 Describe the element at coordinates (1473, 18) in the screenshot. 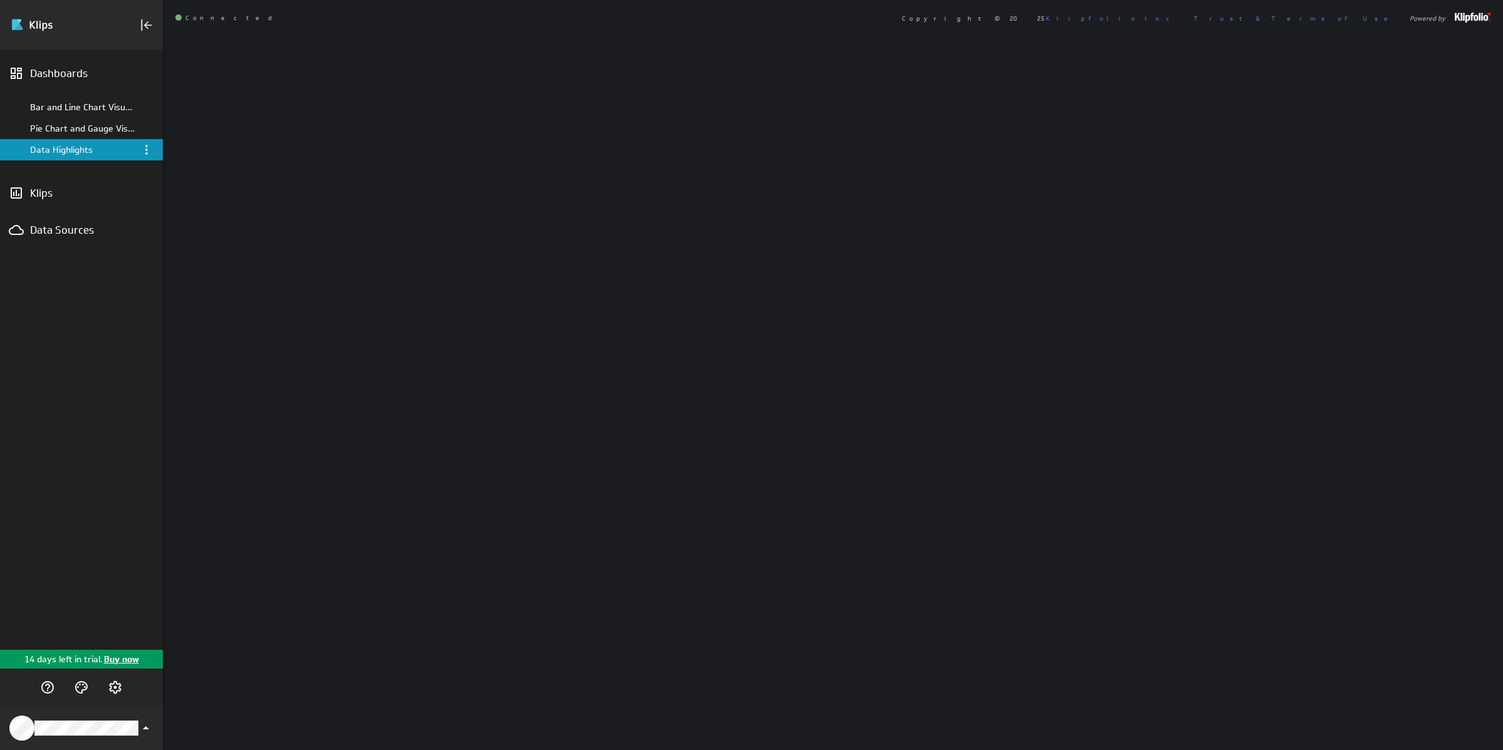

I see `img: logo-footer.png` at that location.